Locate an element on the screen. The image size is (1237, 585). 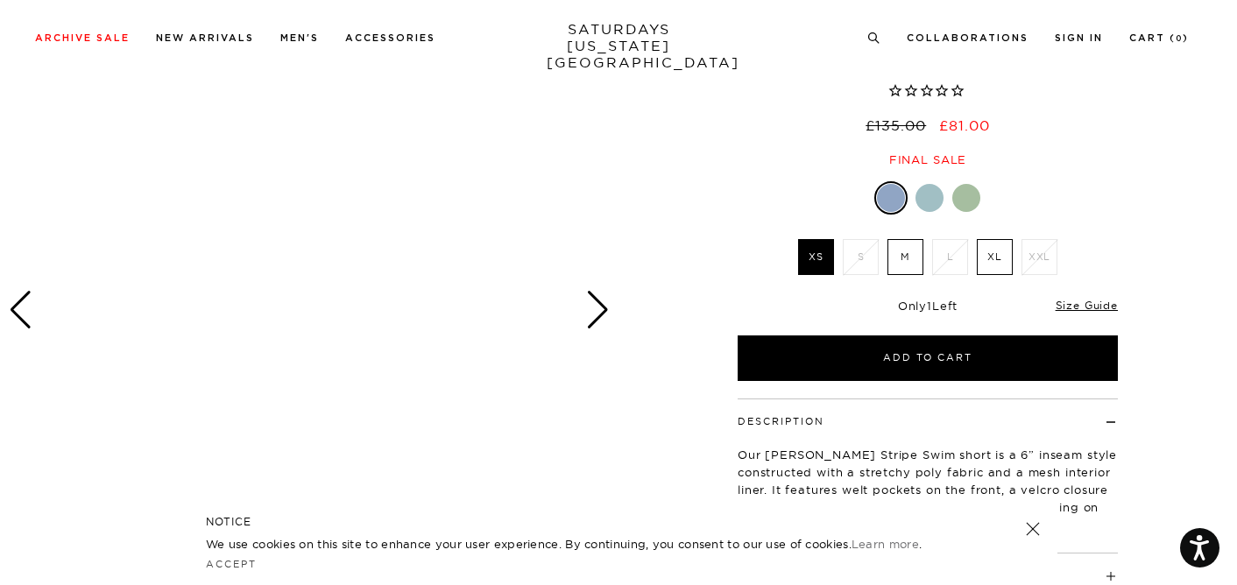
a: Accept is located at coordinates (231, 564).